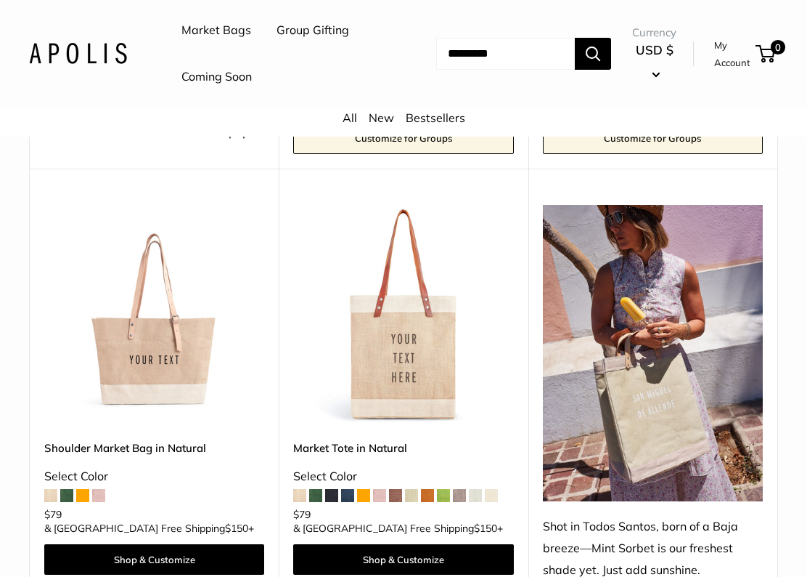 Image resolution: width=807 pixels, height=577 pixels. Describe the element at coordinates (778, 47) in the screenshot. I see `span: 0` at that location.